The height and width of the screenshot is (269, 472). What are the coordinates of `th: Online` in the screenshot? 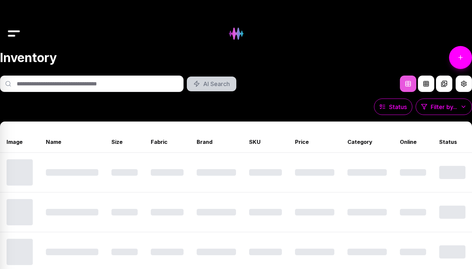 It's located at (413, 142).